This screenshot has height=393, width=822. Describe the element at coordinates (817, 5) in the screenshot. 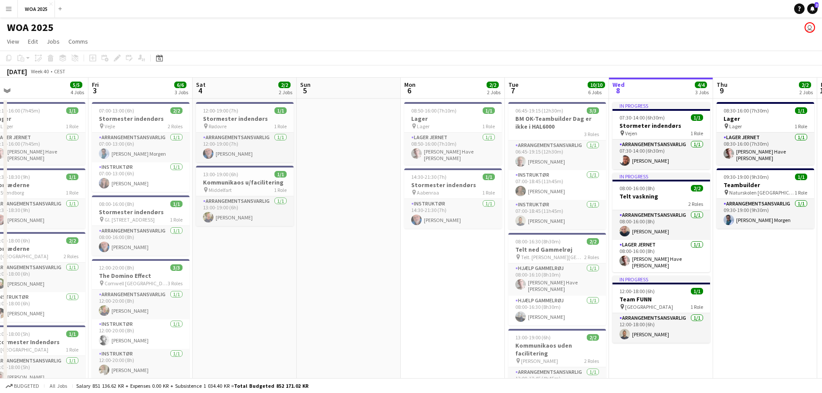

I see `span: 2` at that location.